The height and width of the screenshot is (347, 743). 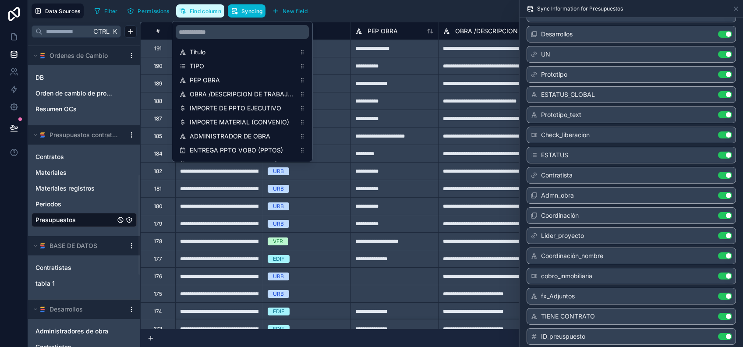 I want to click on span: New field, so click(x=295, y=11).